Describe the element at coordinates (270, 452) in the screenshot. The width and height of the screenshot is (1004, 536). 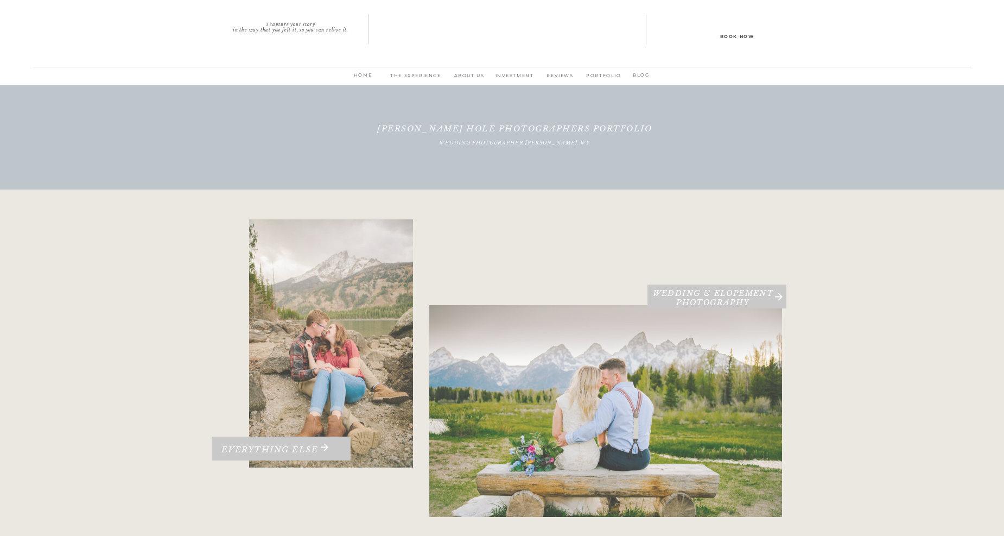
I see `h3: Everything Else` at that location.